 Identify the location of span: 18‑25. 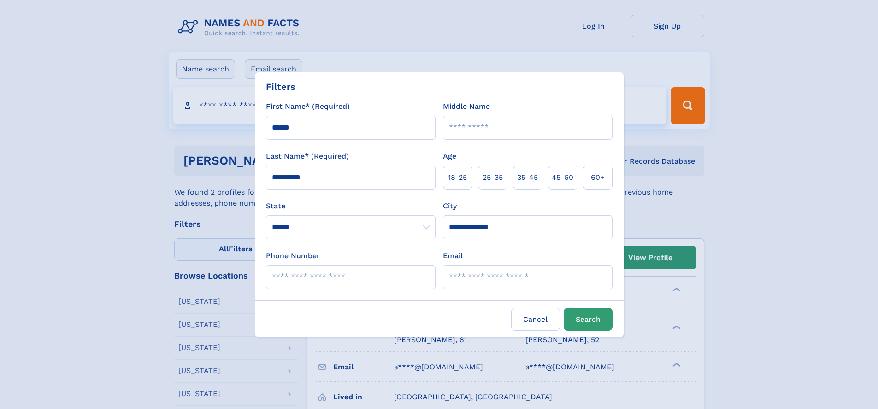
(457, 178).